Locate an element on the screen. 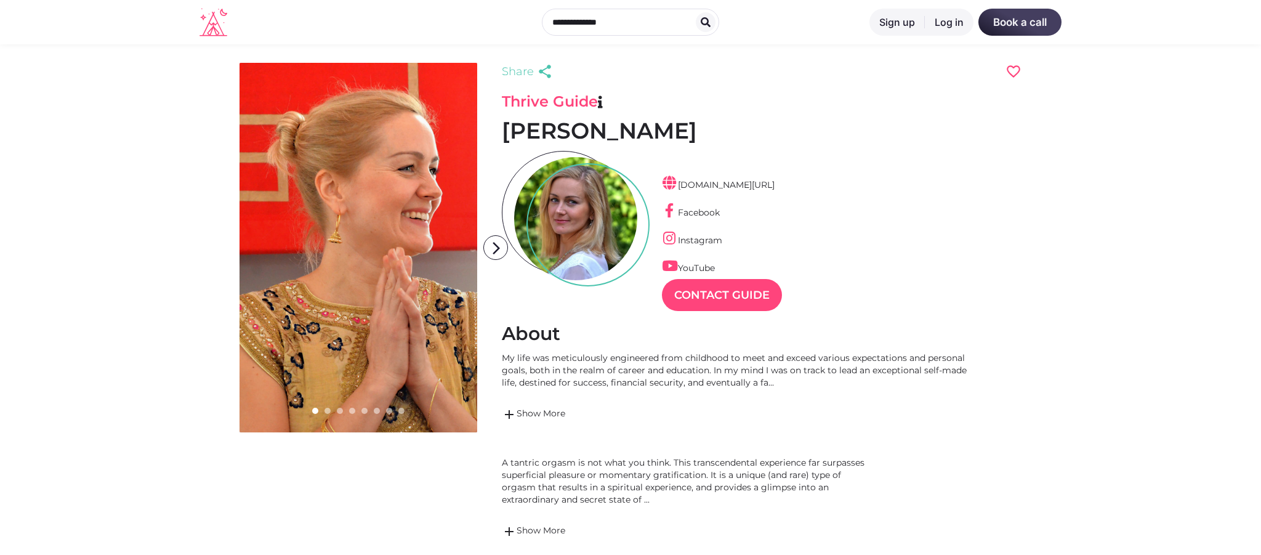 The image size is (1261, 555). a: Book a call is located at coordinates (1020, 22).